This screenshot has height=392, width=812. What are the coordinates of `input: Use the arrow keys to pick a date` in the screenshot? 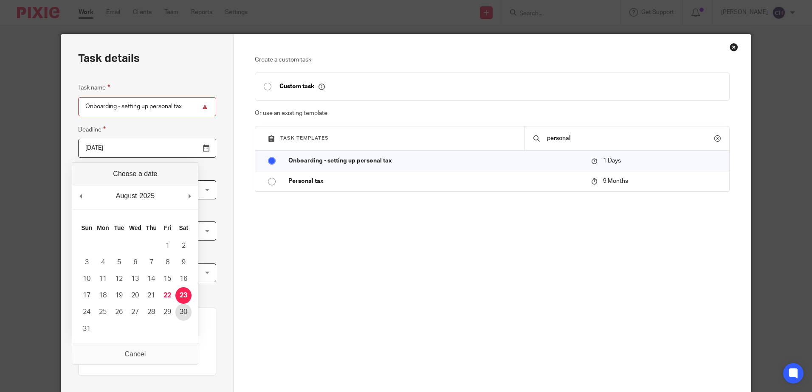 It's located at (147, 148).